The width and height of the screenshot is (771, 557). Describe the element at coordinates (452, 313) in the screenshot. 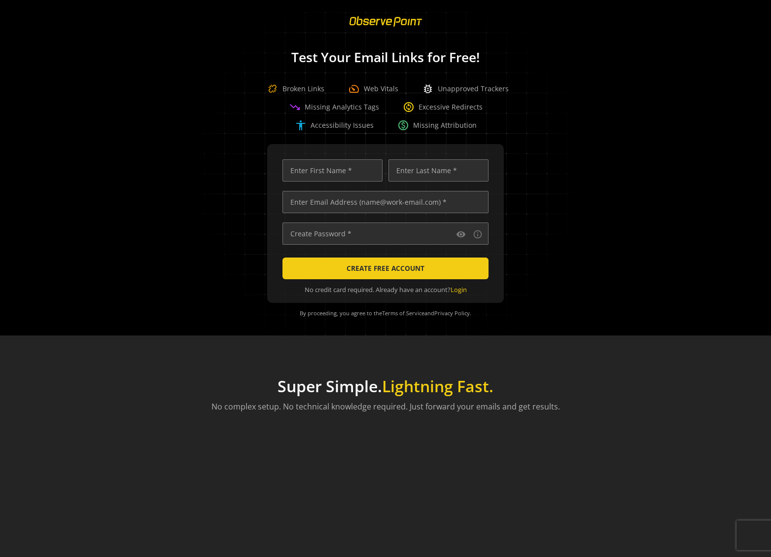

I see `a: Privacy Policy` at that location.